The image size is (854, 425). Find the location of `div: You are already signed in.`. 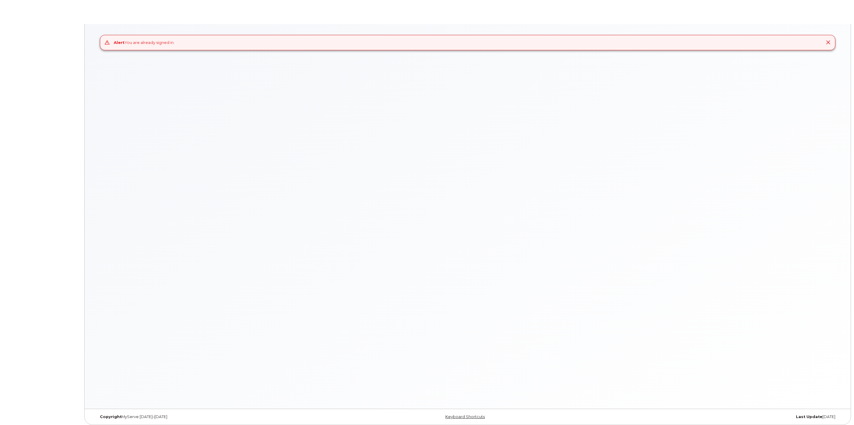

div: You are already signed in. is located at coordinates (144, 42).